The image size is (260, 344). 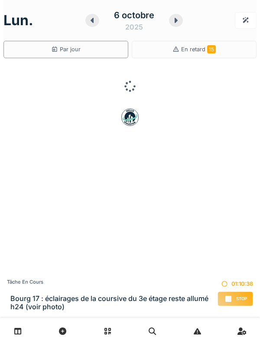 I want to click on div: 01:10:38, so click(x=236, y=283).